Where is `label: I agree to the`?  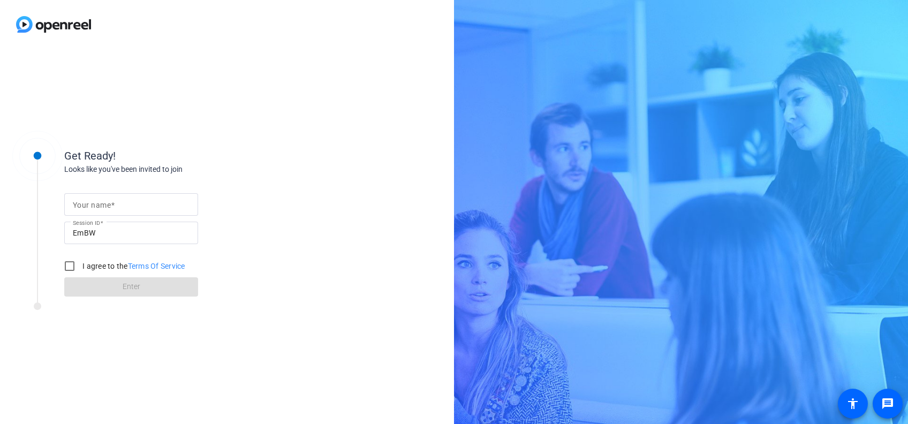 label: I agree to the is located at coordinates (133, 266).